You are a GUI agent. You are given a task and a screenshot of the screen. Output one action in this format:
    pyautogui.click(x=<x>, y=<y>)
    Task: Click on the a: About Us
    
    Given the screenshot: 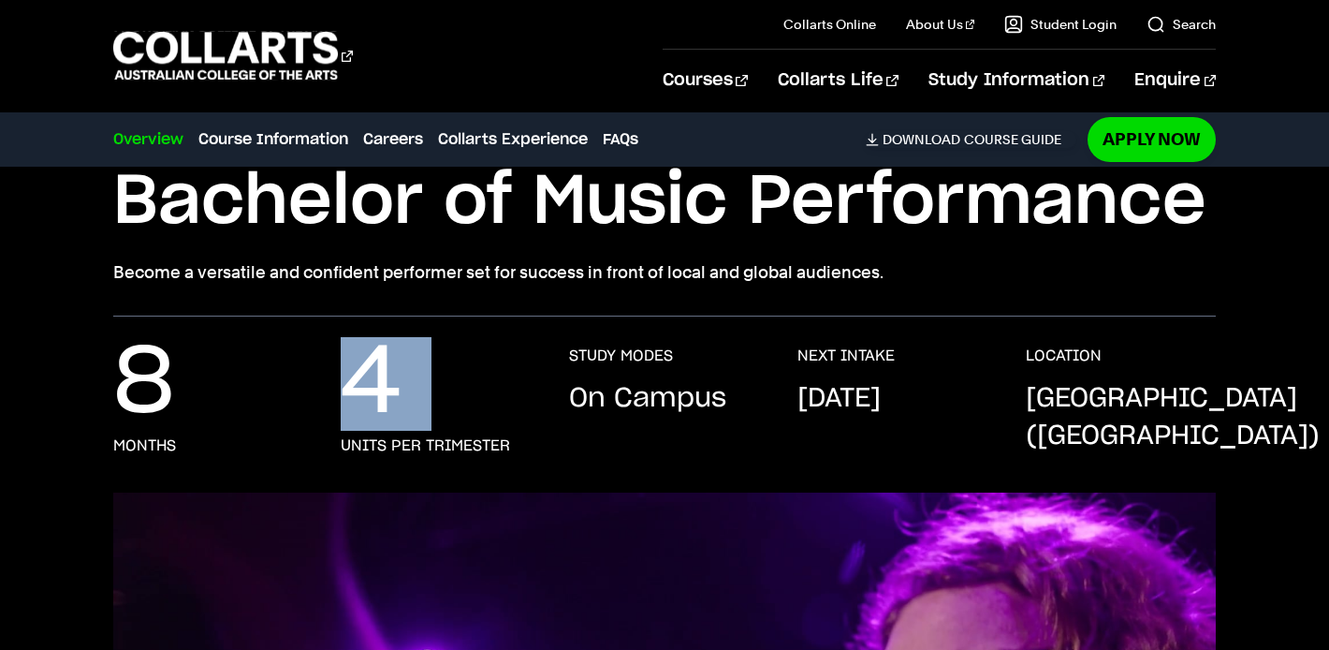 What is the action you would take?
    pyautogui.click(x=941, y=24)
    